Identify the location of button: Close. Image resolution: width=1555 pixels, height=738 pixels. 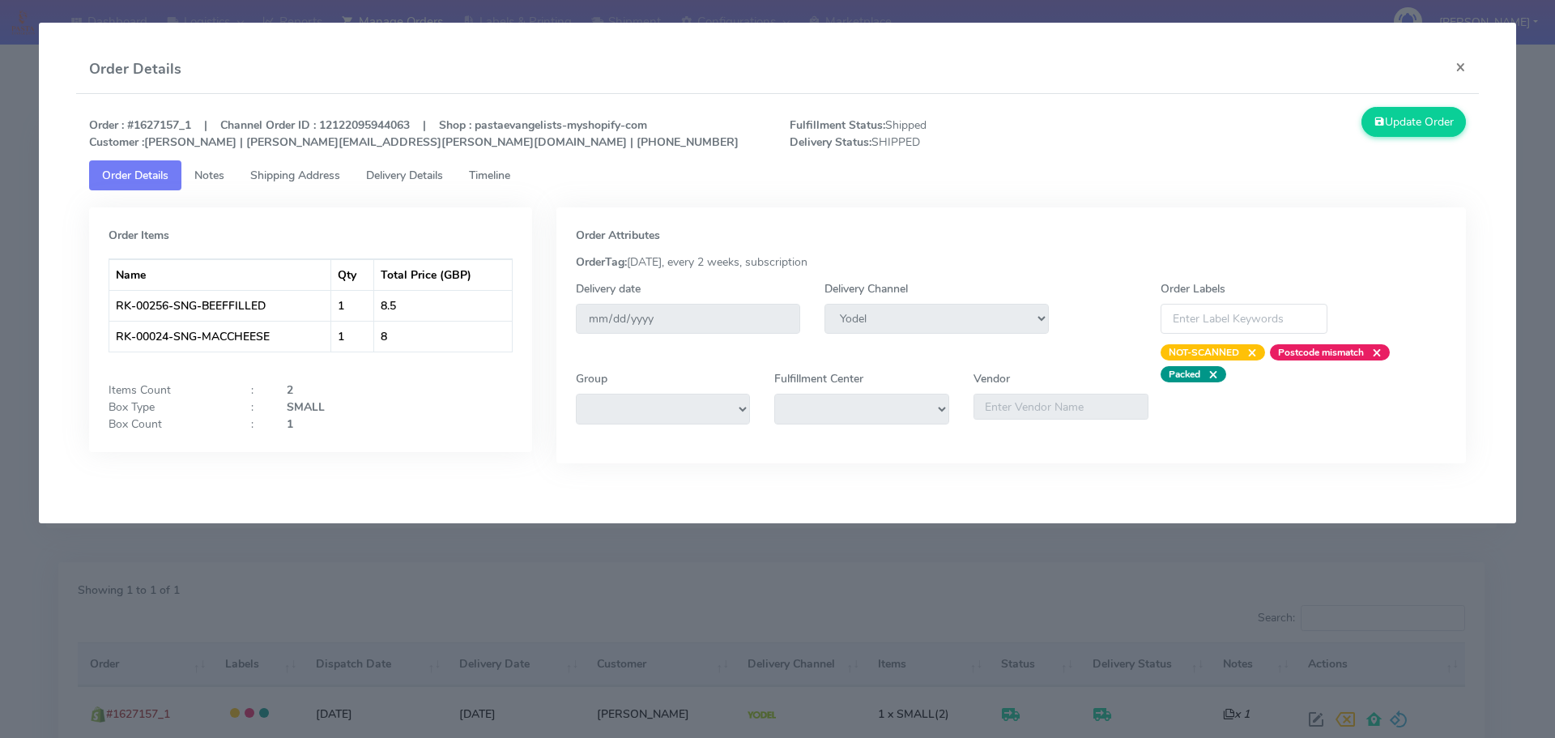
(1460, 66).